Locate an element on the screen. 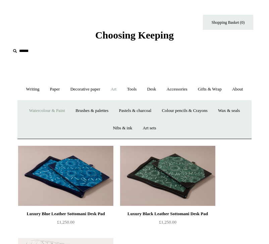  span: Choosing Keeping is located at coordinates (134, 35).